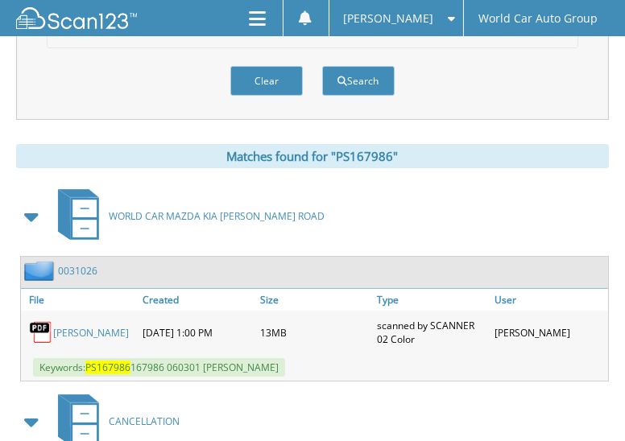 The image size is (625, 441). Describe the element at coordinates (432, 300) in the screenshot. I see `a: Type` at that location.